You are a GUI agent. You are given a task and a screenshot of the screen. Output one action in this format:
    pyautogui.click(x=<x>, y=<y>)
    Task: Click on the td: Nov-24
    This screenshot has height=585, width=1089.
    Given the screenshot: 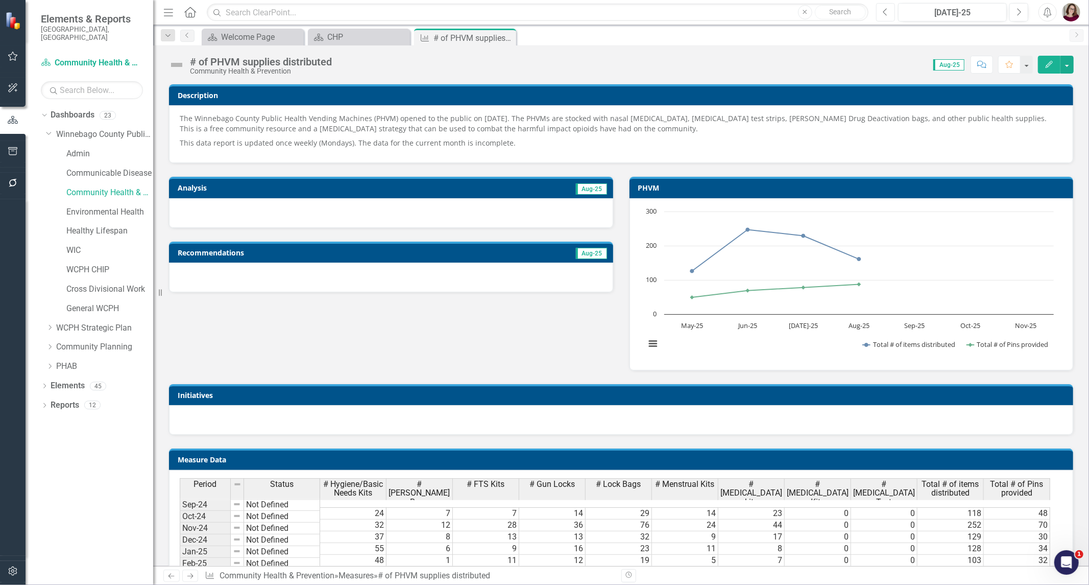 What is the action you would take?
    pyautogui.click(x=205, y=528)
    